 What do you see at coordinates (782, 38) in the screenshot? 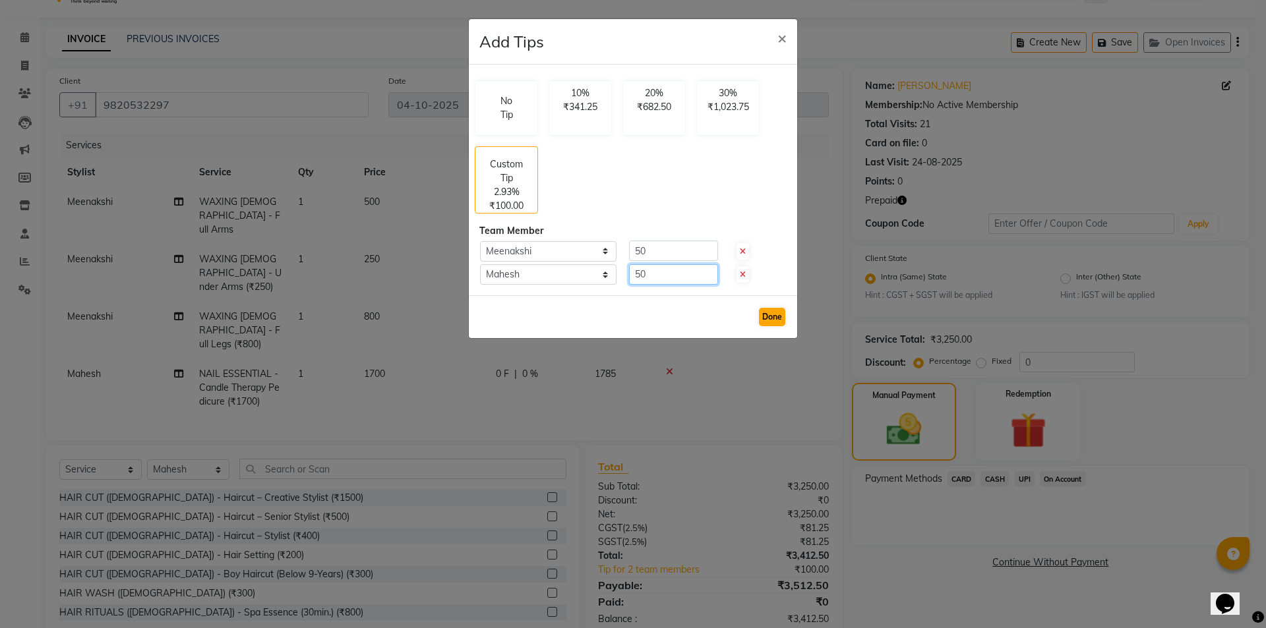
I see `button: Close` at bounding box center [782, 38].